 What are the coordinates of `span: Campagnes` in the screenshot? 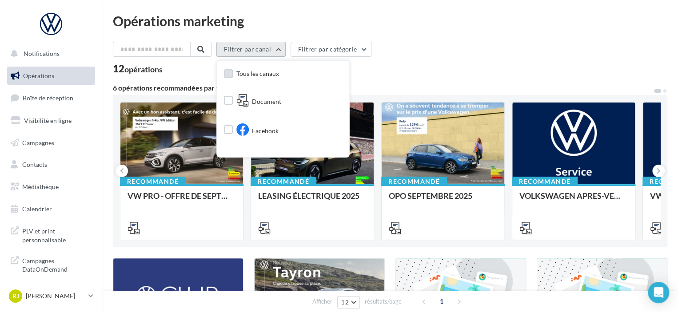 It's located at (38, 142).